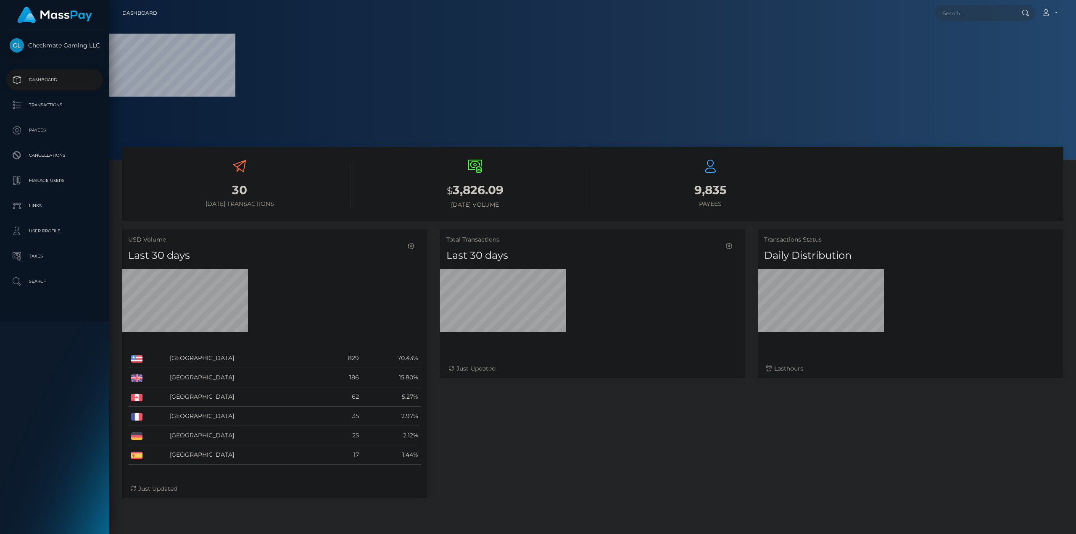 This screenshot has height=534, width=1076. Describe the element at coordinates (137, 359) in the screenshot. I see `img: US.png` at that location.